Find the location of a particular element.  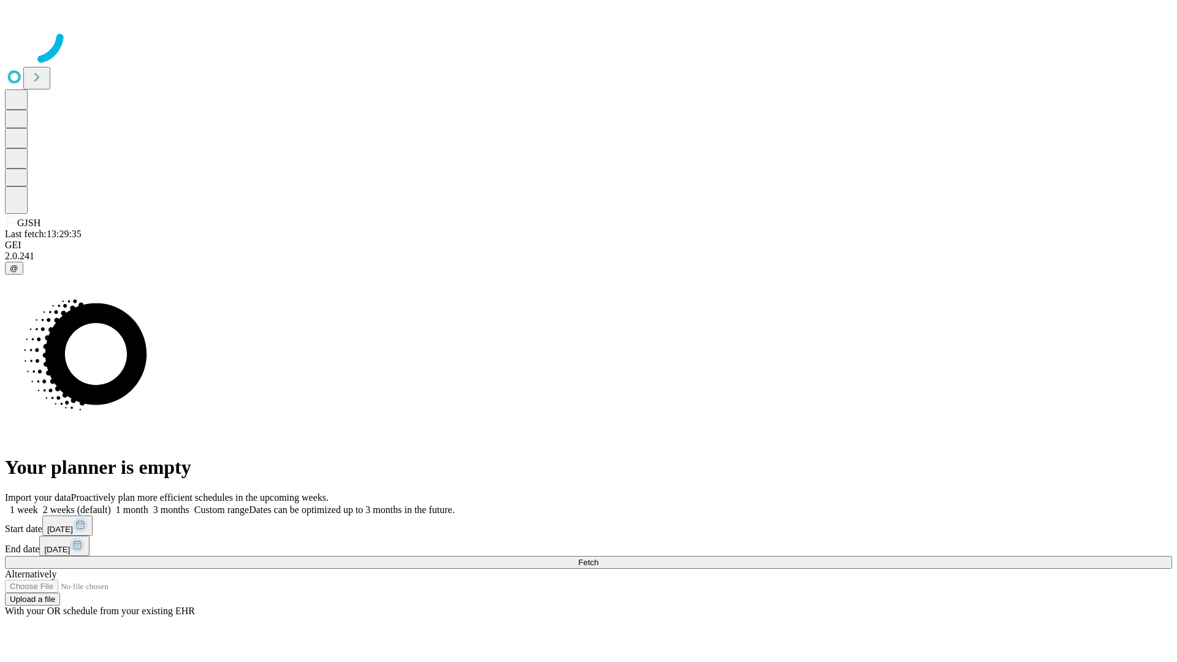

button: Upload a file is located at coordinates (32, 599).